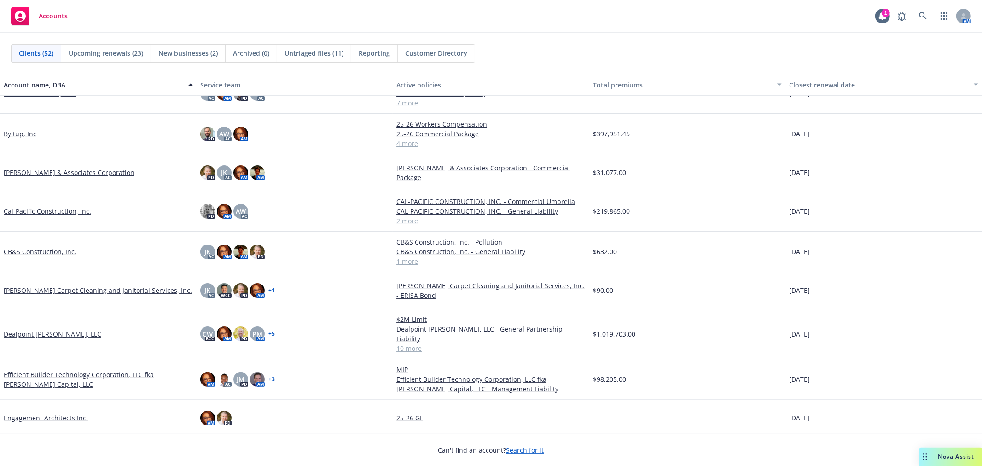 The image size is (982, 466). Describe the element at coordinates (944, 16) in the screenshot. I see `a: Switch app` at that location.